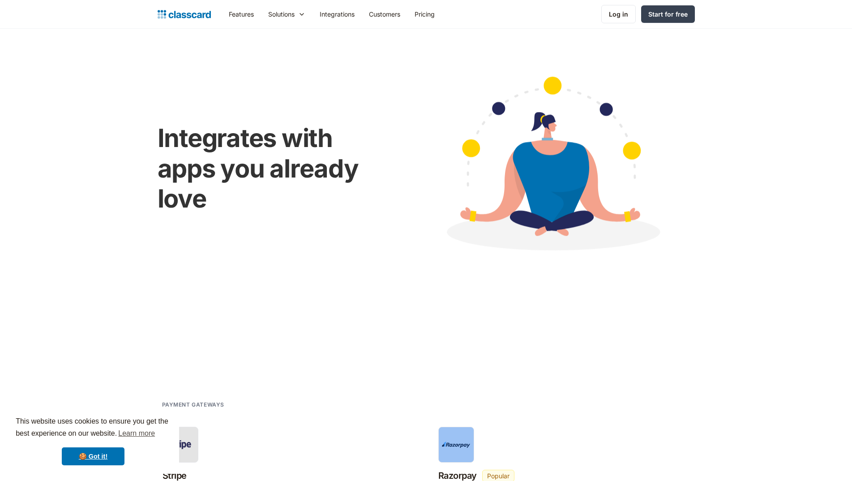 Image resolution: width=852 pixels, height=481 pixels. What do you see at coordinates (456, 444) in the screenshot?
I see `img: Razorpay` at bounding box center [456, 444].